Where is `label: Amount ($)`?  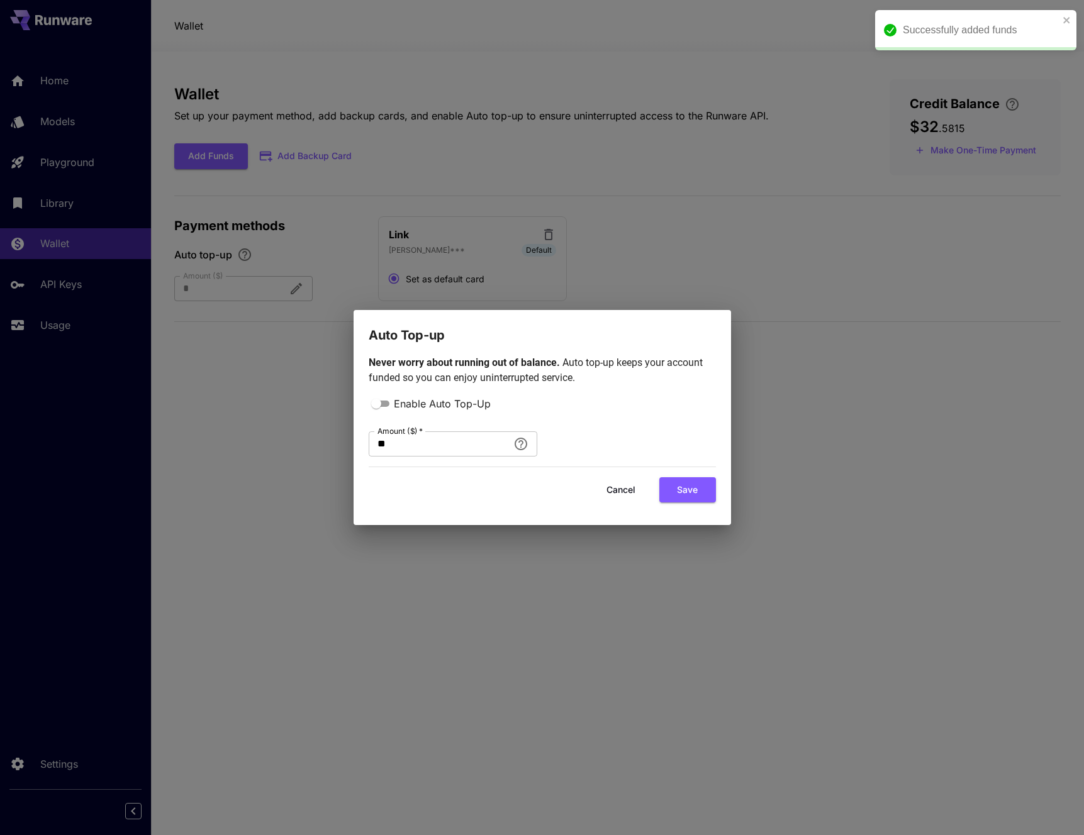 label: Amount ($) is located at coordinates (400, 431).